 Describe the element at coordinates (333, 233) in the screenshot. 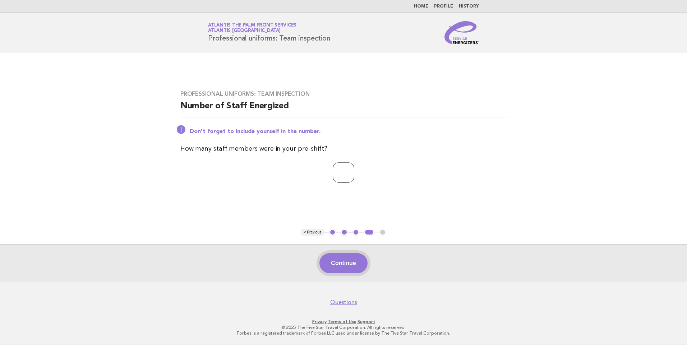

I see `button: 1` at that location.